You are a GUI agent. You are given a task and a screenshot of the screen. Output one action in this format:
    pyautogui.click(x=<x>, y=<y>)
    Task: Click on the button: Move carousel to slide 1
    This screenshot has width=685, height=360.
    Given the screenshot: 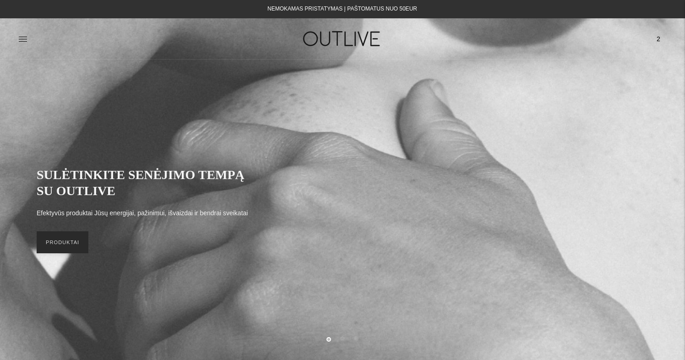 What is the action you would take?
    pyautogui.click(x=329, y=339)
    